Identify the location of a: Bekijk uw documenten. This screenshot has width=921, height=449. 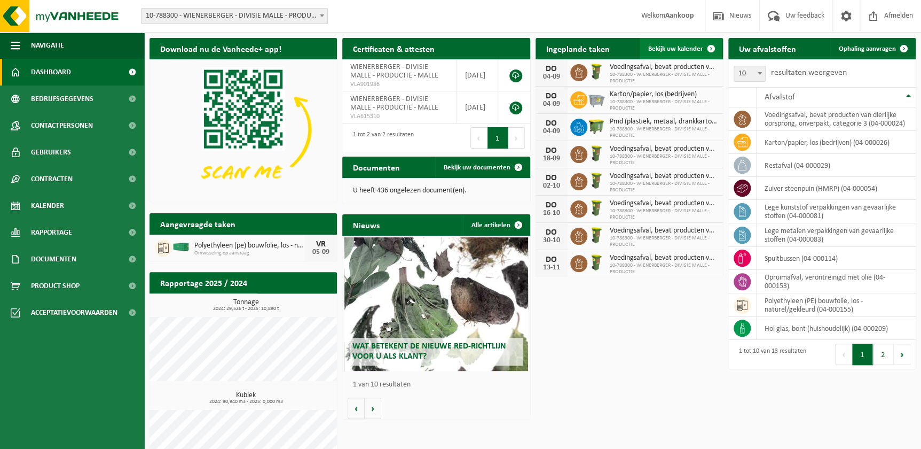
(482, 167).